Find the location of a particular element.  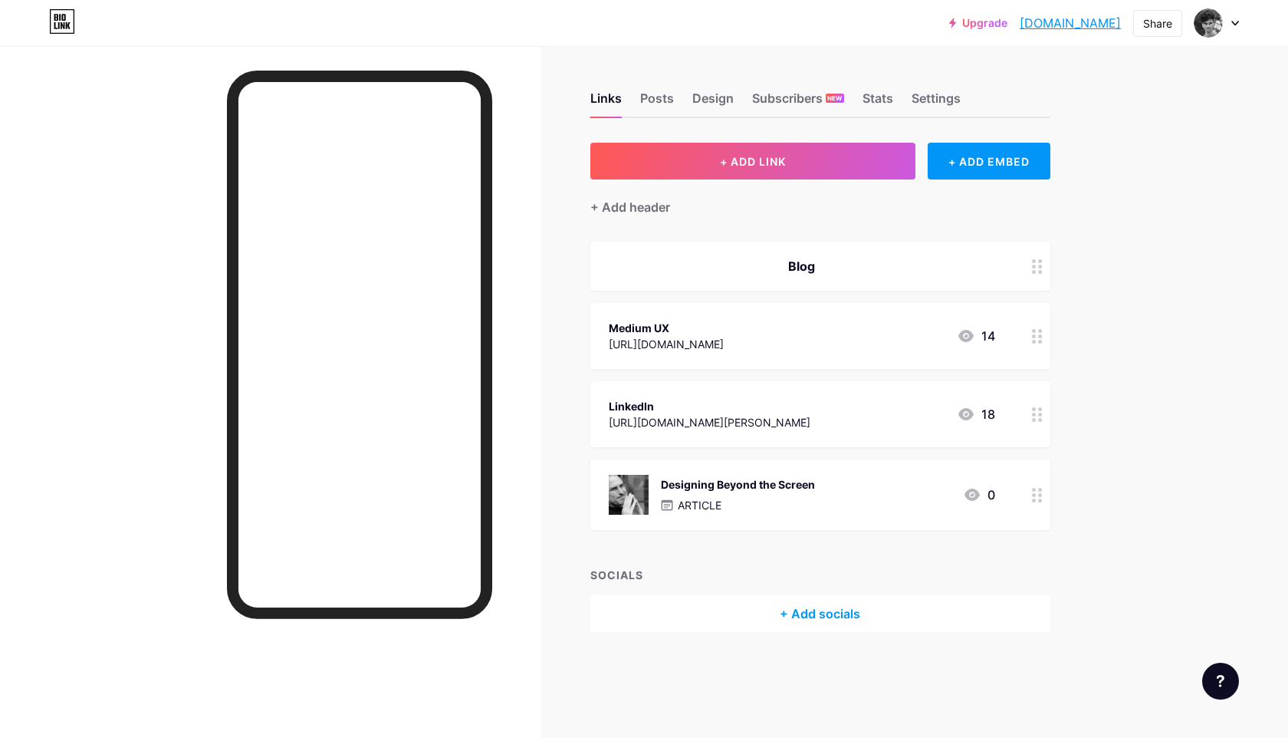

div: 0 is located at coordinates (979, 495).